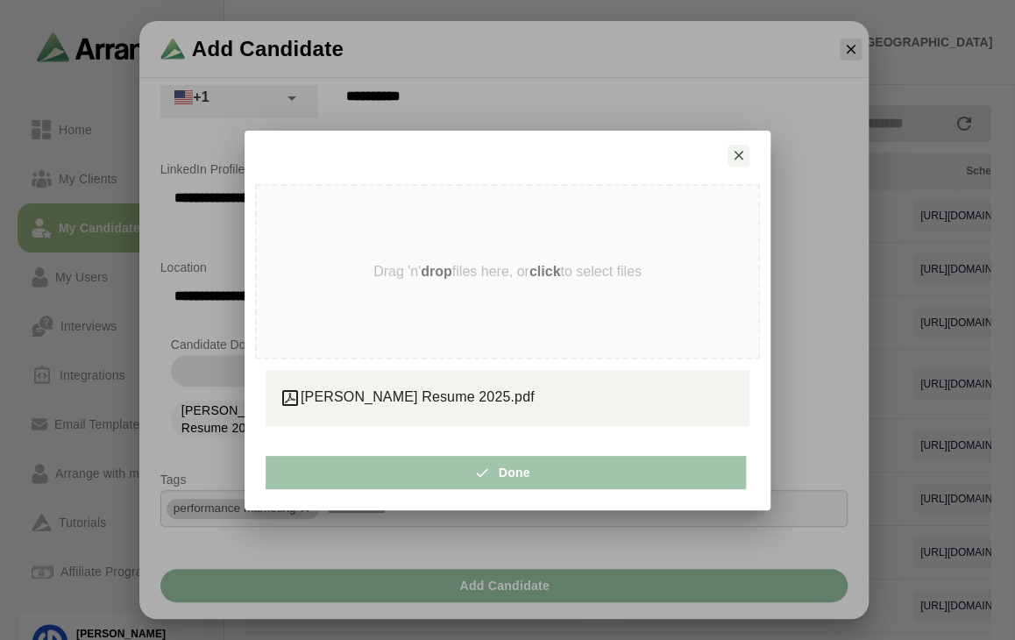 The width and height of the screenshot is (1015, 640). What do you see at coordinates (506, 472) in the screenshot?
I see `button: Done` at bounding box center [506, 472].